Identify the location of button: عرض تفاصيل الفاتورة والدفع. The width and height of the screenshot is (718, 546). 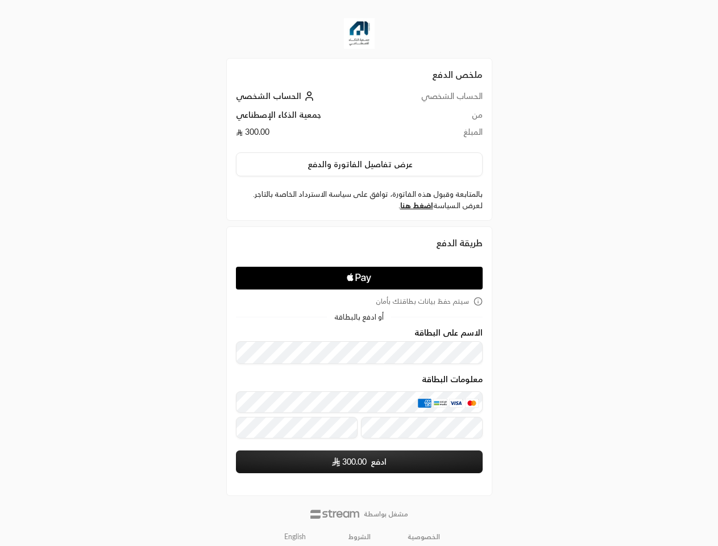
(359, 164).